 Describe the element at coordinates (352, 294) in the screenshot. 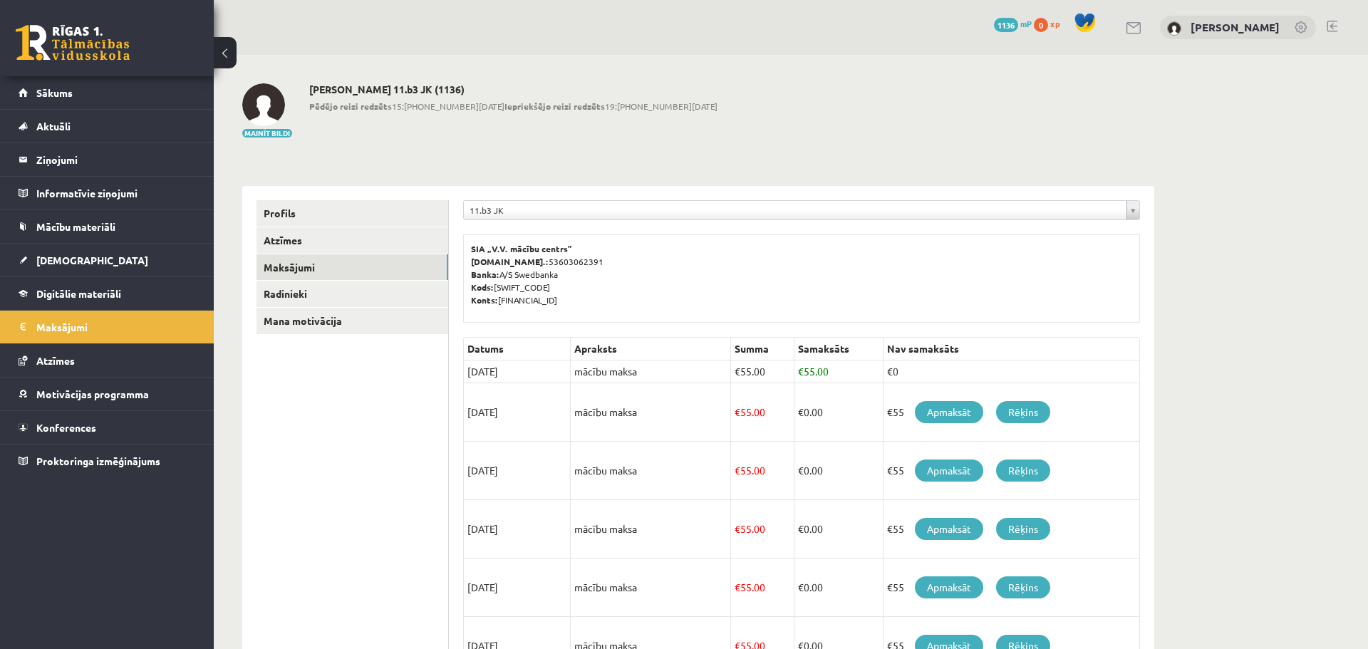

I see `a: Radinieki` at that location.